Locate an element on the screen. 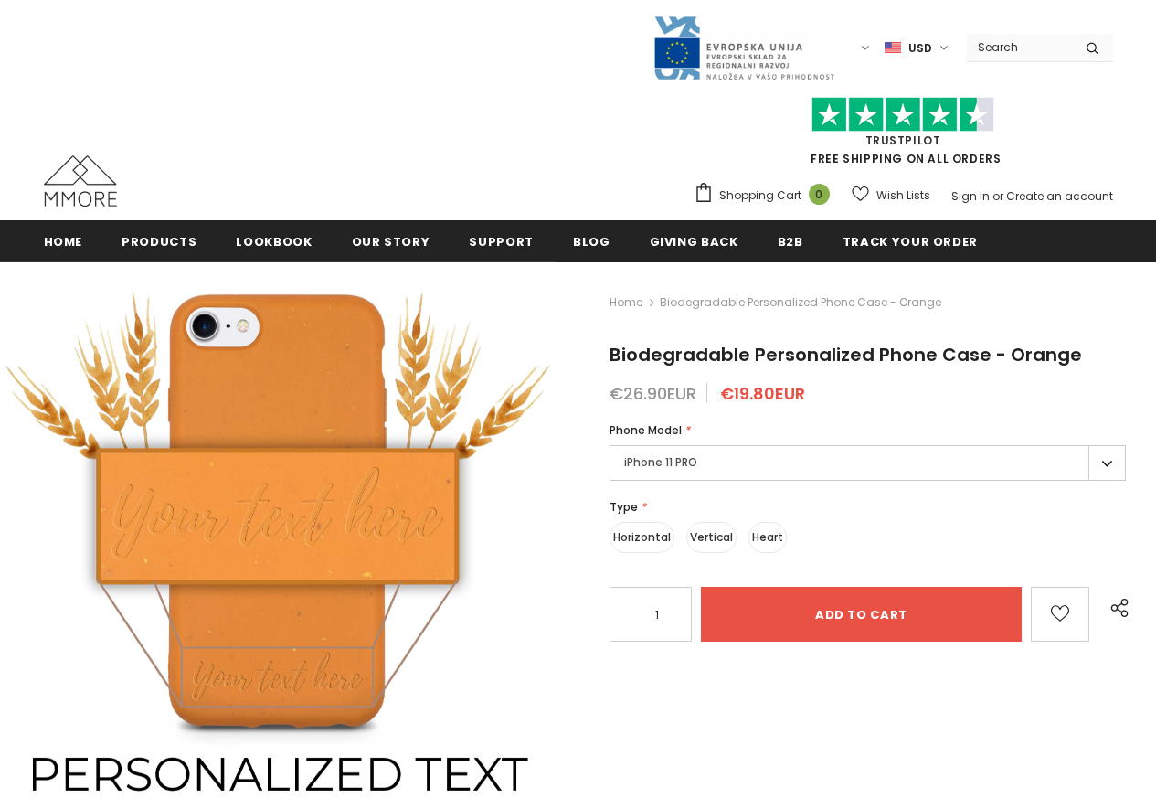 This screenshot has width=1156, height=798. img: Trust Pilot Stars is located at coordinates (903, 114).